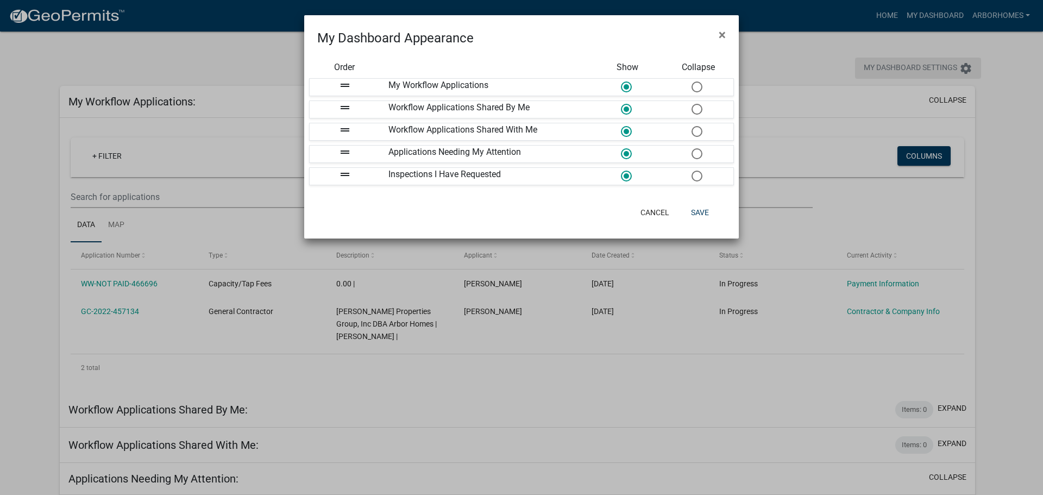 The image size is (1043, 495). I want to click on button: Close, so click(722, 35).